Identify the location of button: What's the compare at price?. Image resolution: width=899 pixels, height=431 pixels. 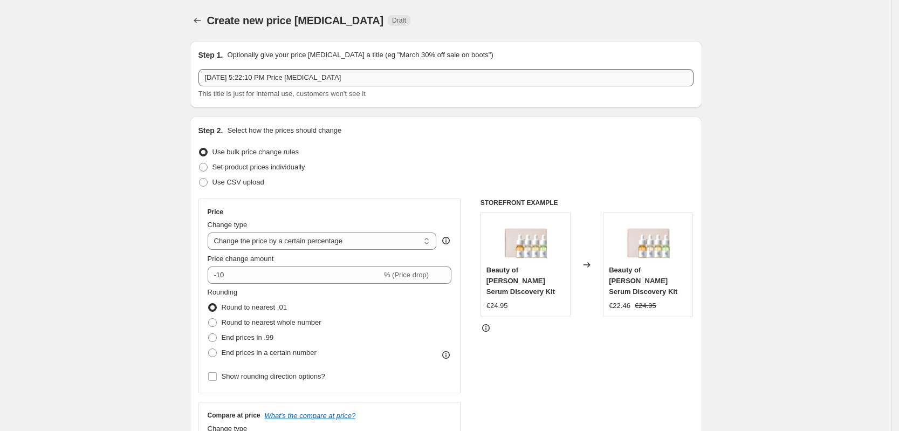
(310, 415).